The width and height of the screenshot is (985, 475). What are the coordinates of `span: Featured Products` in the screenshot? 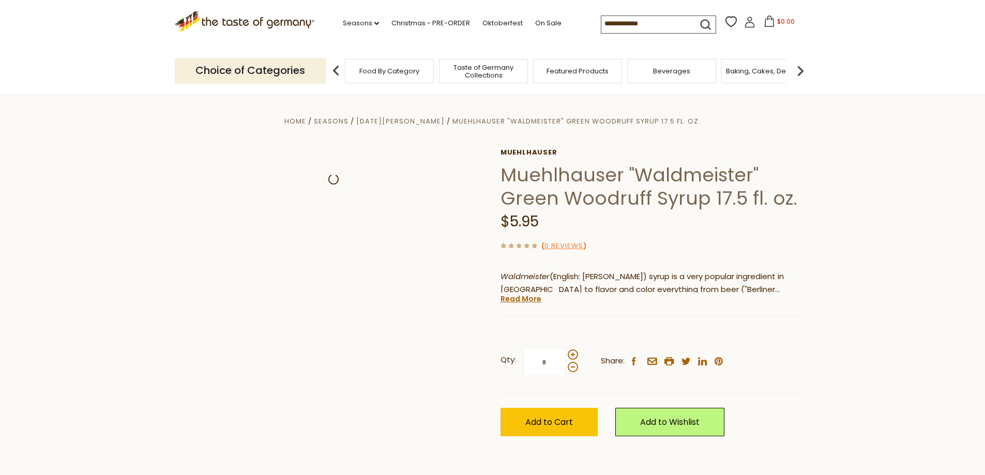 It's located at (577, 71).